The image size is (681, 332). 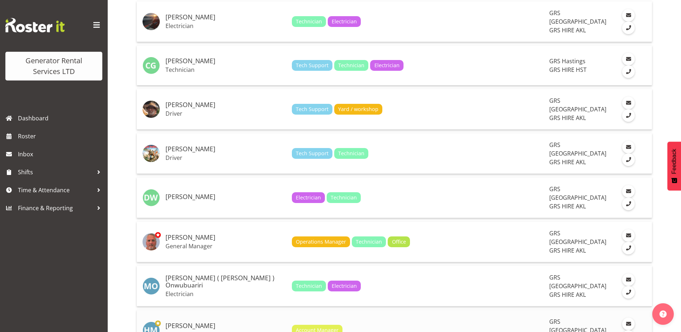 I want to click on span: Office, so click(x=399, y=241).